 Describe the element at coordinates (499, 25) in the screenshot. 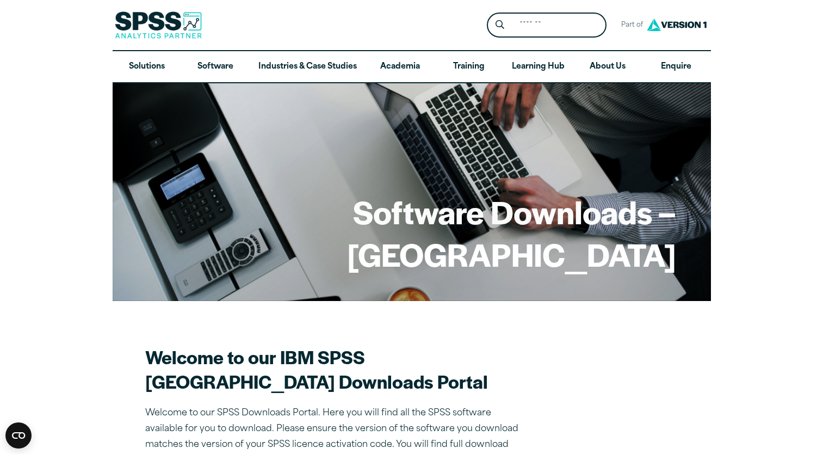

I see `button: Search magnifying glass icon` at that location.